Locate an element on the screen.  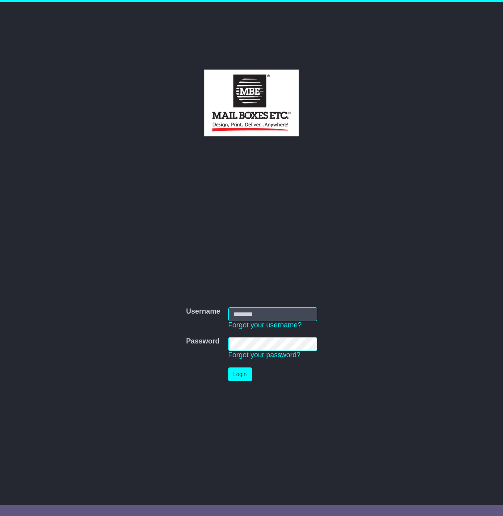
button: Login is located at coordinates (240, 374).